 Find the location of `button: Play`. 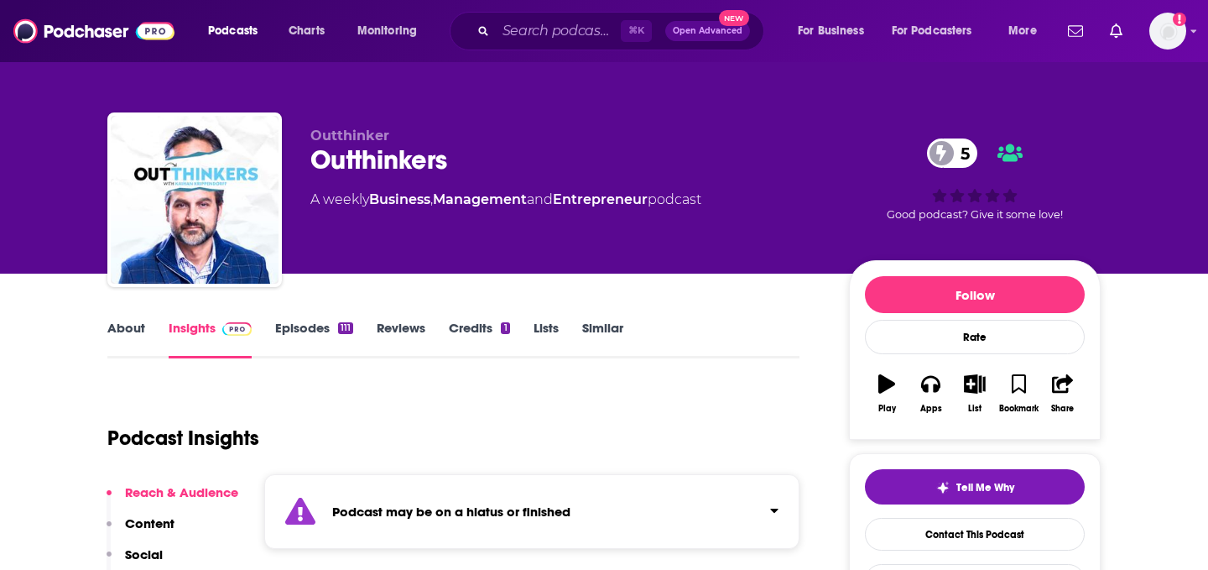

button: Play is located at coordinates (887, 394).